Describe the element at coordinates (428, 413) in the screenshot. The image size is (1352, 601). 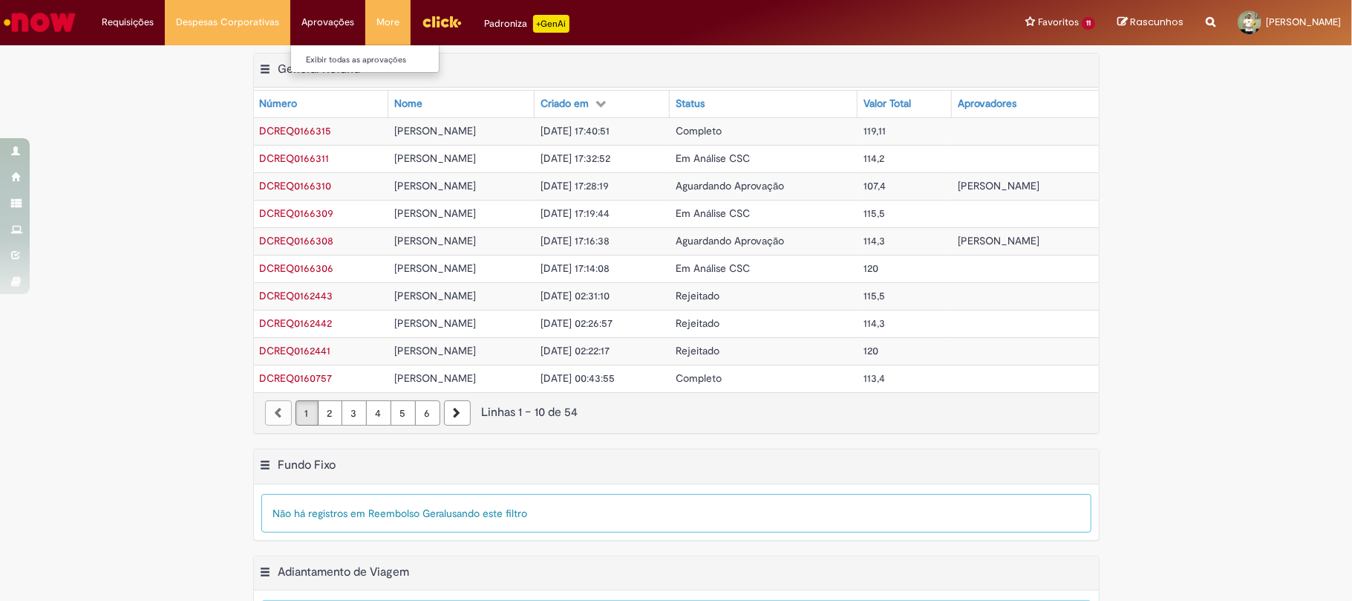
I see `a: Página 6` at that location.